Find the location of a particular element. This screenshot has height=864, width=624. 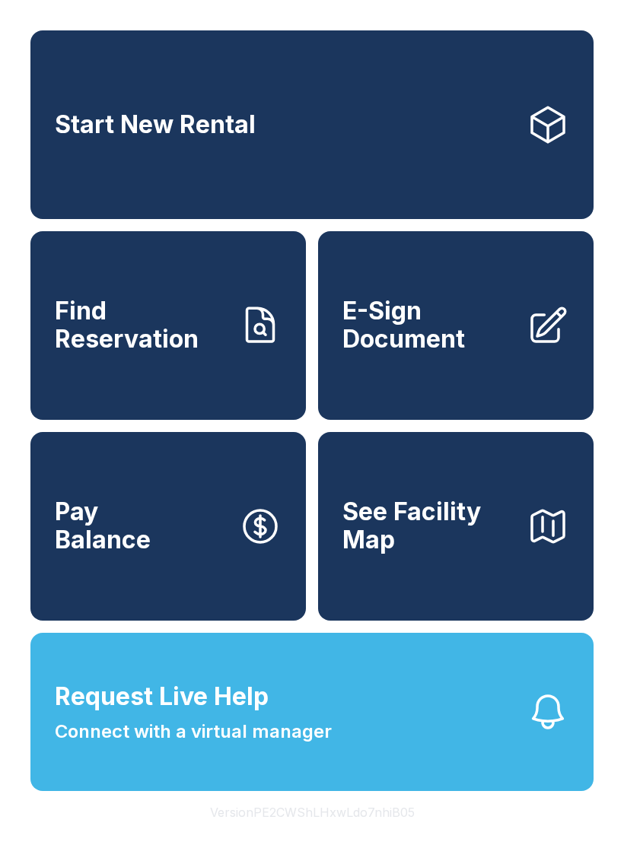

button: VersionPE2CWShLHxwLdo7nhiB05 is located at coordinates (312, 812).